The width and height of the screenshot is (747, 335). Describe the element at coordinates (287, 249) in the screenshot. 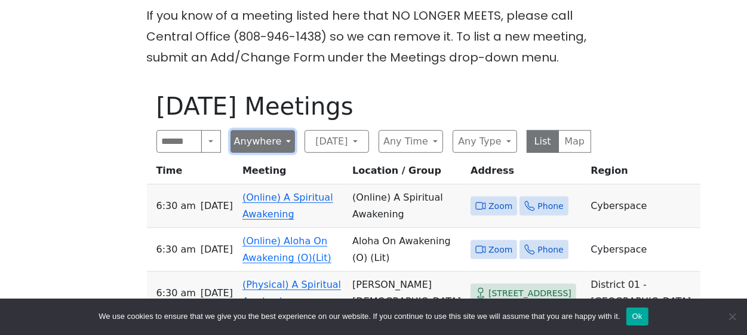

I see `a: (Online) Aloha On Awakening (O)(Lit)` at that location.